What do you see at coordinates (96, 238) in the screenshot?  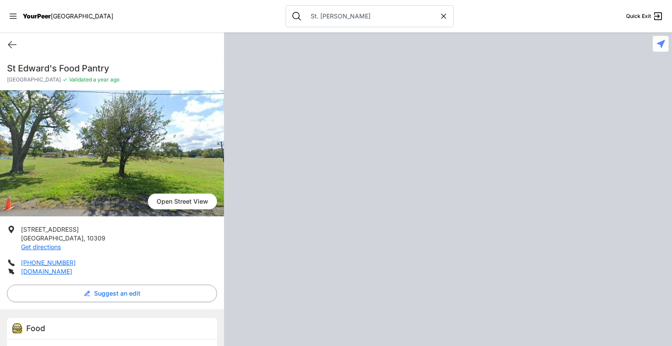 I see `span: 10309` at bounding box center [96, 238].